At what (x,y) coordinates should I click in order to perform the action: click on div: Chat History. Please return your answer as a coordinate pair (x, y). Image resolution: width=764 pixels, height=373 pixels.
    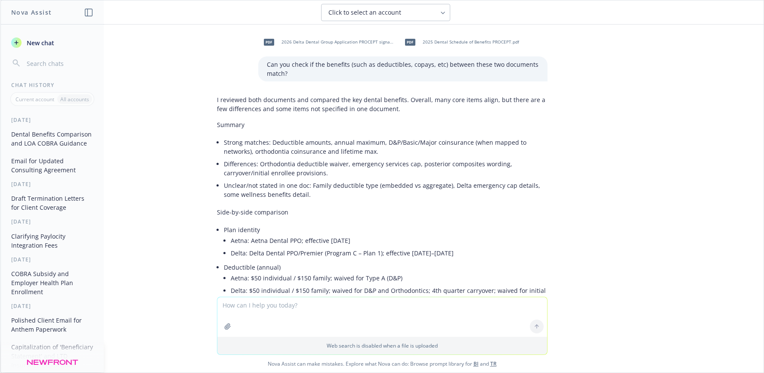
    Looking at the image, I should click on (52, 85).